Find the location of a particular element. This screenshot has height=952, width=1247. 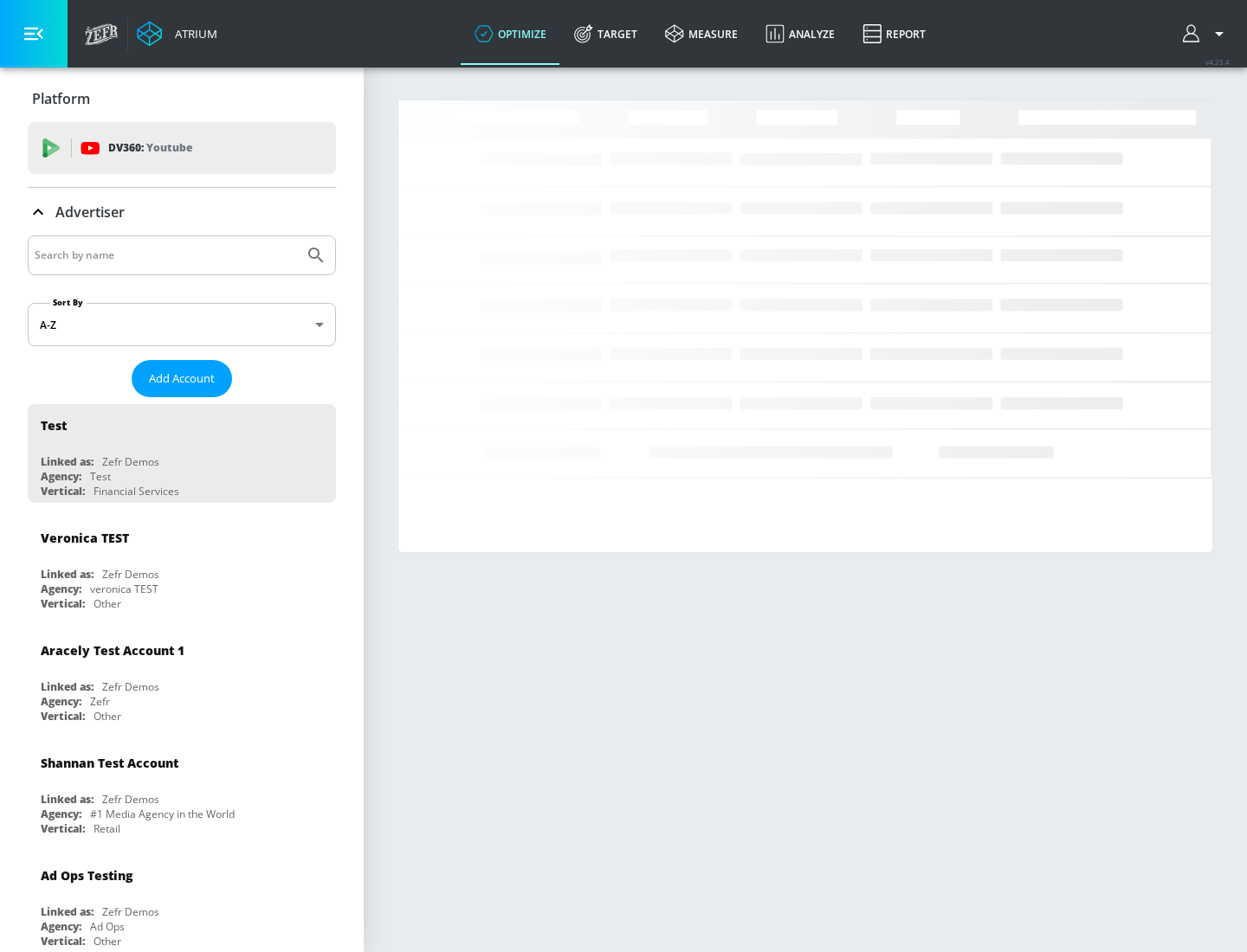

div: Ad Ops Testing is located at coordinates (87, 875).